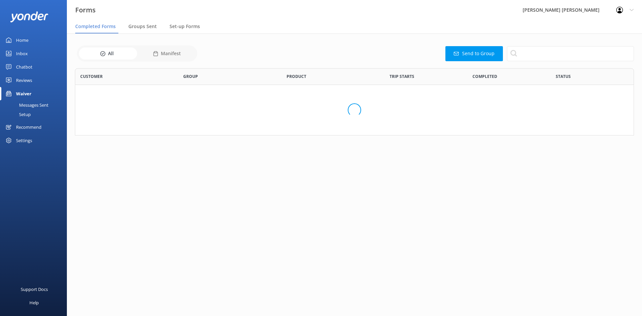 This screenshot has height=316, width=642. Describe the element at coordinates (29, 17) in the screenshot. I see `img: yonder-white-logo.png` at that location.